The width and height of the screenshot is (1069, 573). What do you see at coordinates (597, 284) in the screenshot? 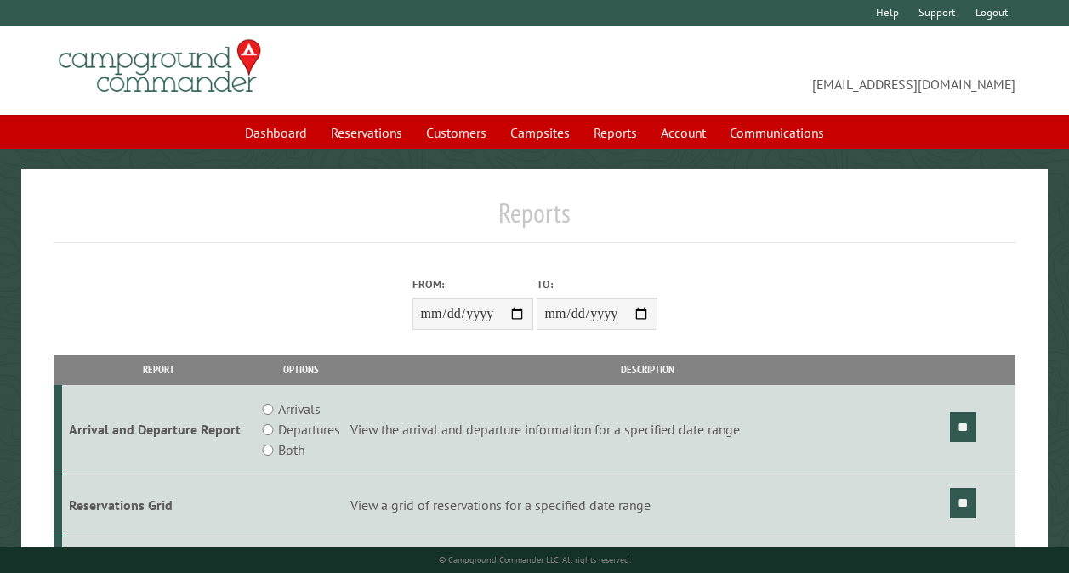
I see `label: To:` at bounding box center [597, 284].